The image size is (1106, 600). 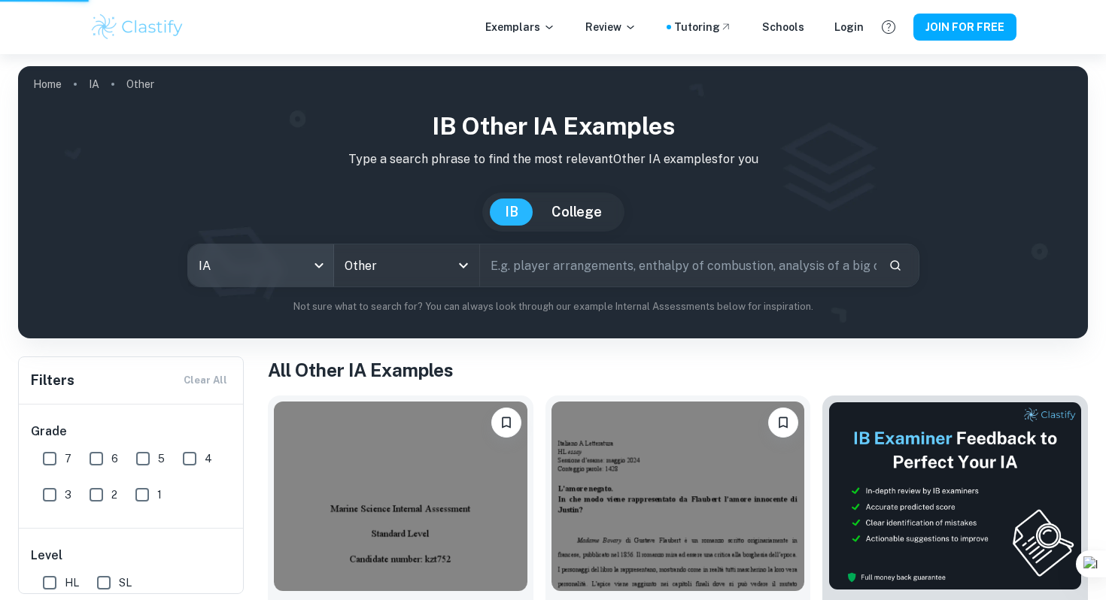 I want to click on img: Clastify logo, so click(x=137, y=27).